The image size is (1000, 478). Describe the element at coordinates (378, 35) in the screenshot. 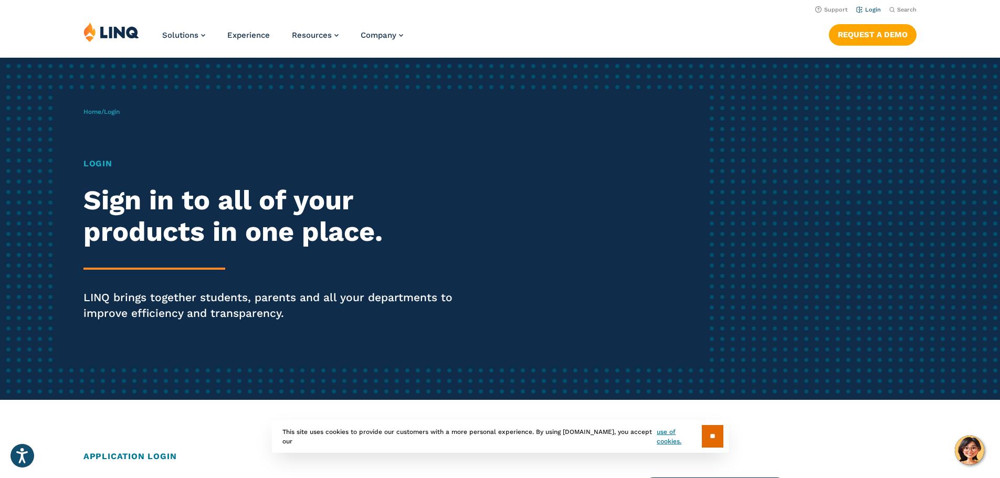

I see `span: Company` at that location.